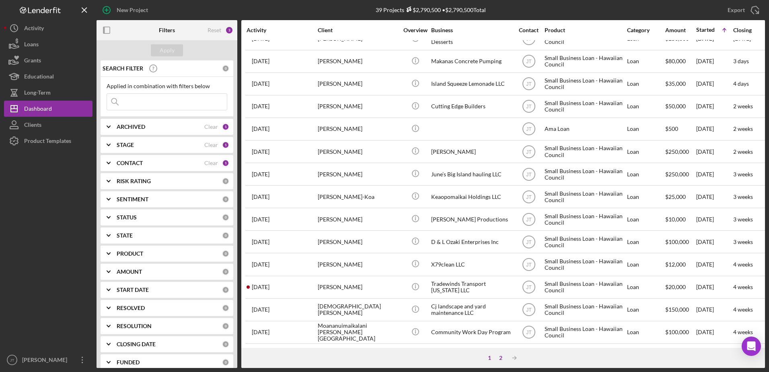 This screenshot has width=769, height=372. I want to click on span: $12,000, so click(675, 264).